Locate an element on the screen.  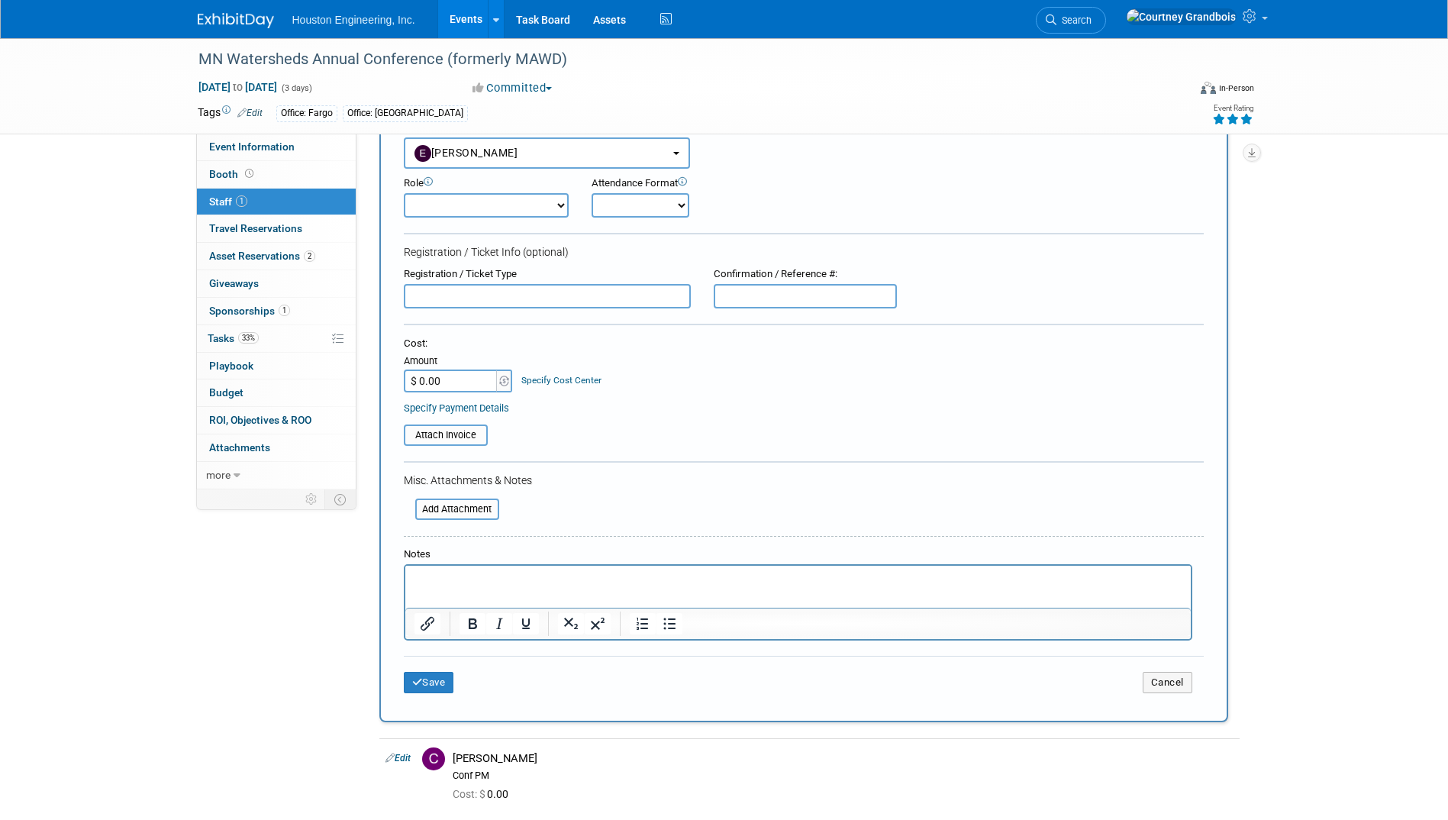
a: Sponsorships1 is located at coordinates (276, 311).